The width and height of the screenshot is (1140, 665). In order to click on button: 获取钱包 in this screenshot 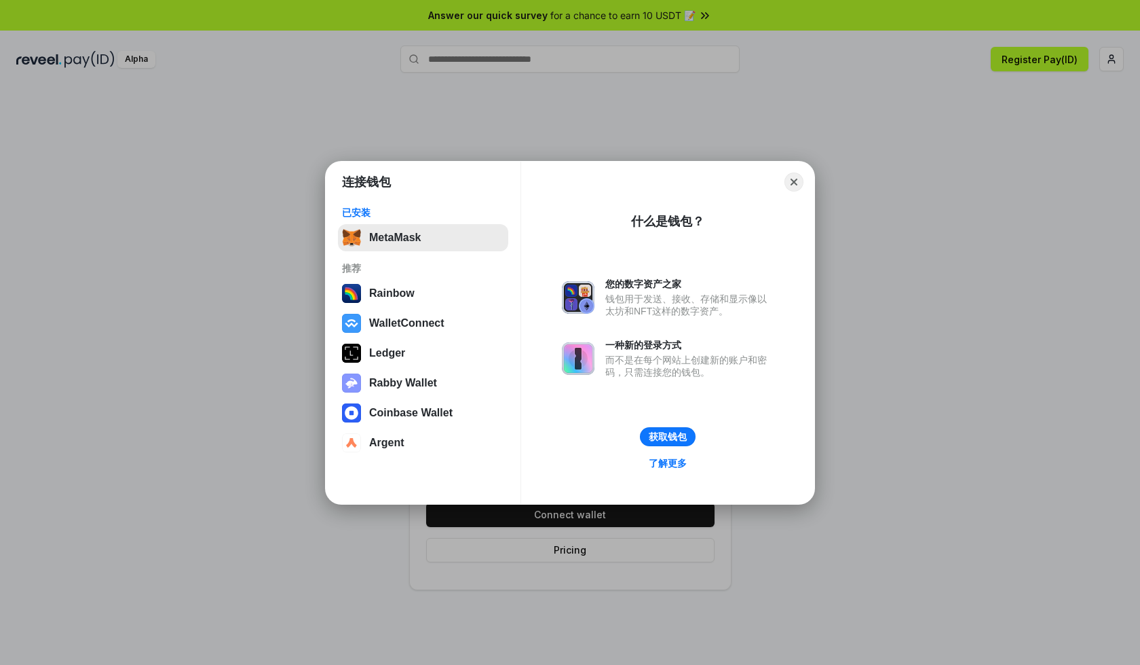, I will do `click(668, 437)`.